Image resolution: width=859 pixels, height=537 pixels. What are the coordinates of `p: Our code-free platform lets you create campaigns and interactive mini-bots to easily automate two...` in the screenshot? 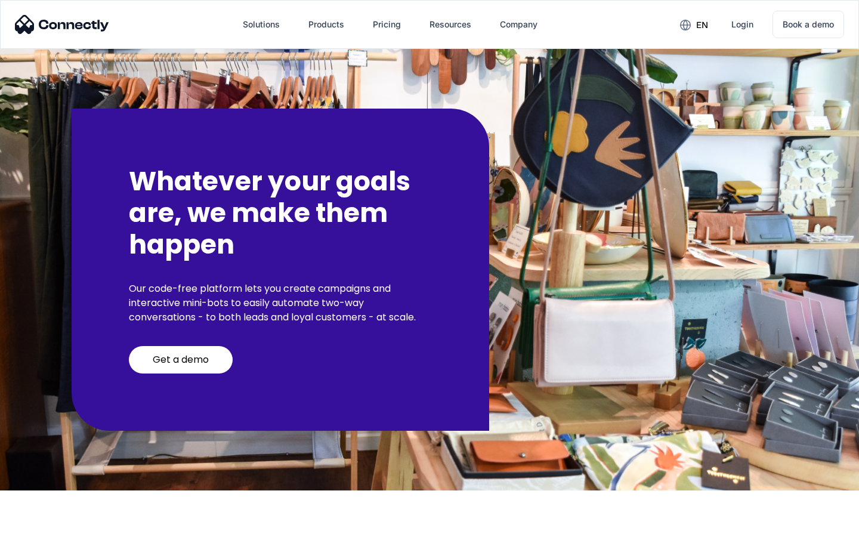 It's located at (280, 303).